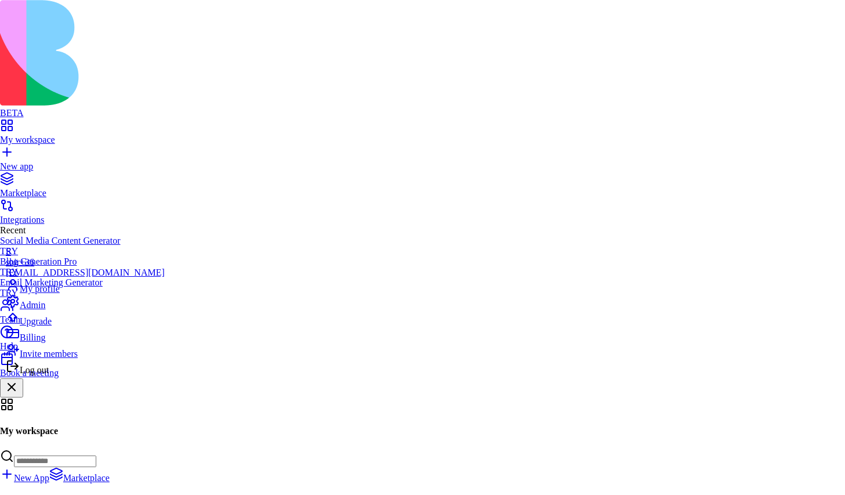  Describe the element at coordinates (85, 335) in the screenshot. I see `a: Billing` at that location.